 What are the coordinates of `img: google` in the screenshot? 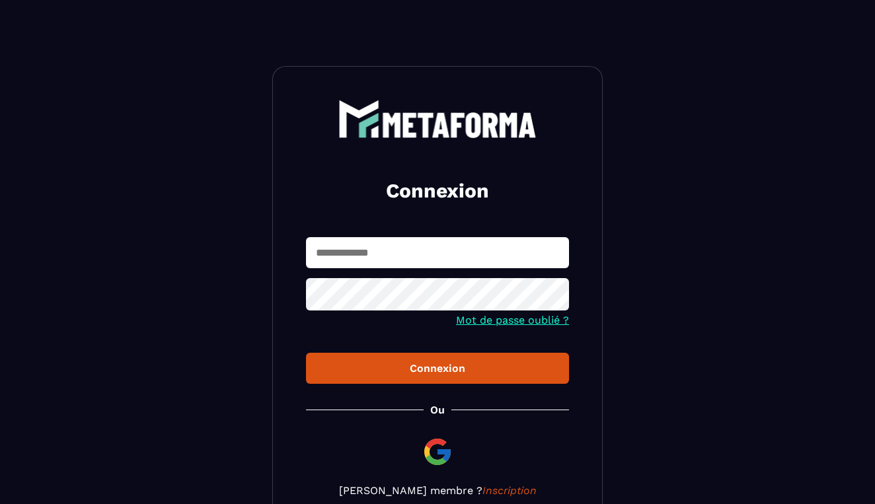 It's located at (437, 452).